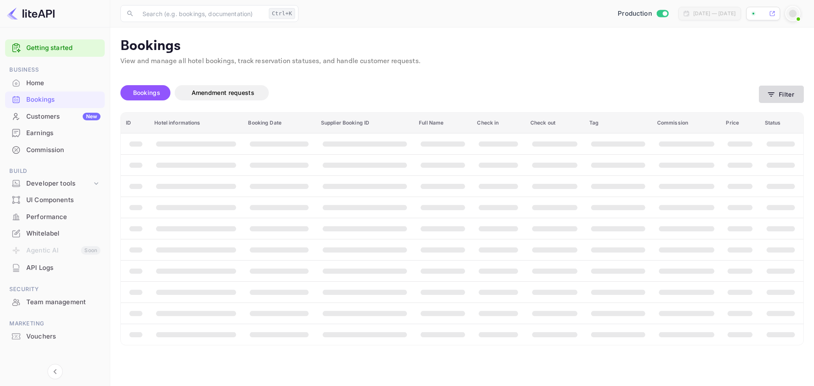 The height and width of the screenshot is (386, 814). What do you see at coordinates (442, 123) in the screenshot?
I see `th: Full Name` at bounding box center [442, 123].